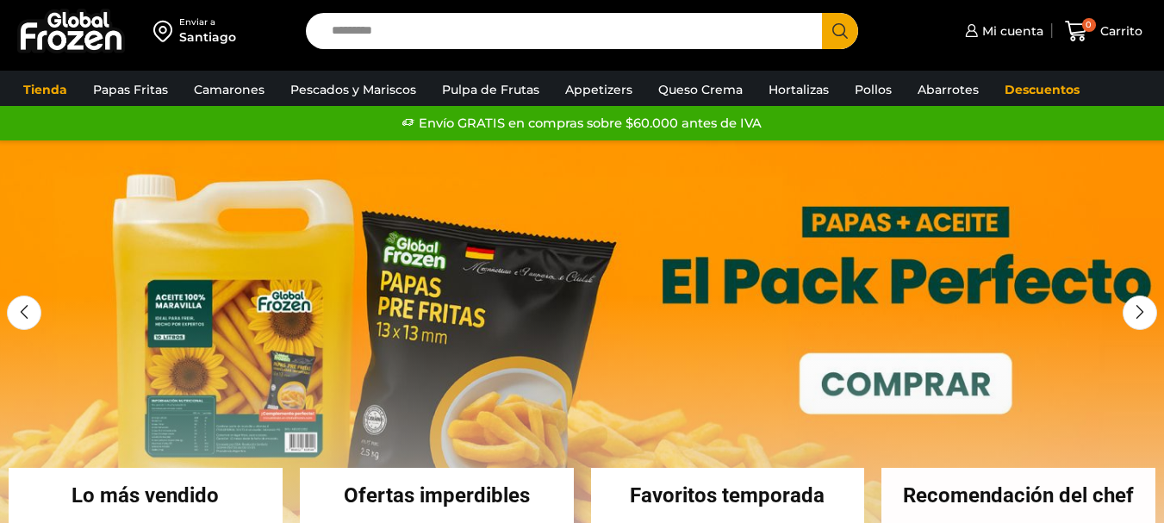 The image size is (1164, 523). What do you see at coordinates (146, 496) in the screenshot?
I see `h2: Lo más vendido` at bounding box center [146, 496].